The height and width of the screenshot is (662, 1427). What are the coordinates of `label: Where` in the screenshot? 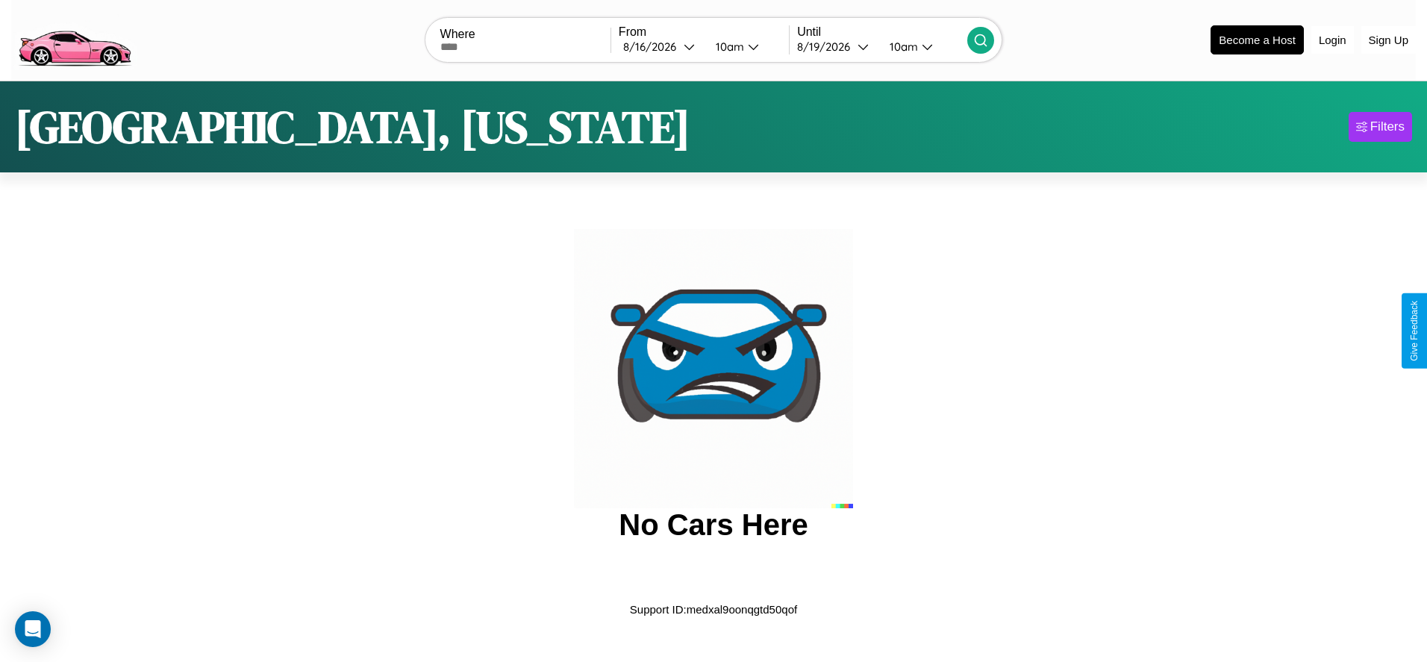 It's located at (526, 34).